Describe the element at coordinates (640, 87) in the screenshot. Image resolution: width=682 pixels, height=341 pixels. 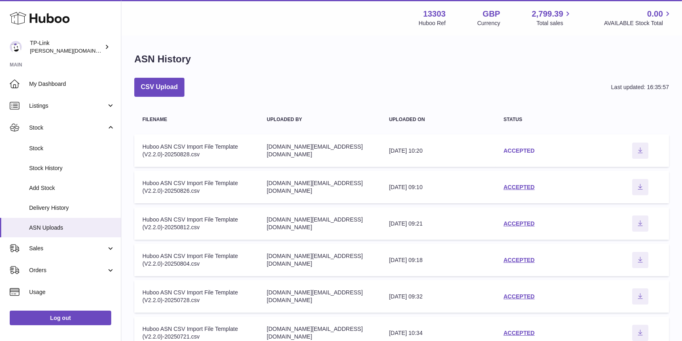
I see `div: Last updated: 16:35:57` at that location.